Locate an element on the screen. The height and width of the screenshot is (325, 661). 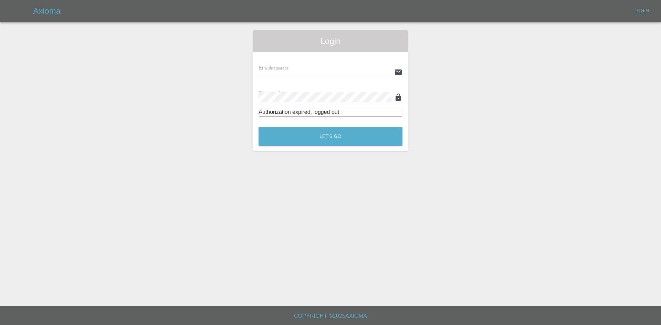
a: Login is located at coordinates (642, 11).